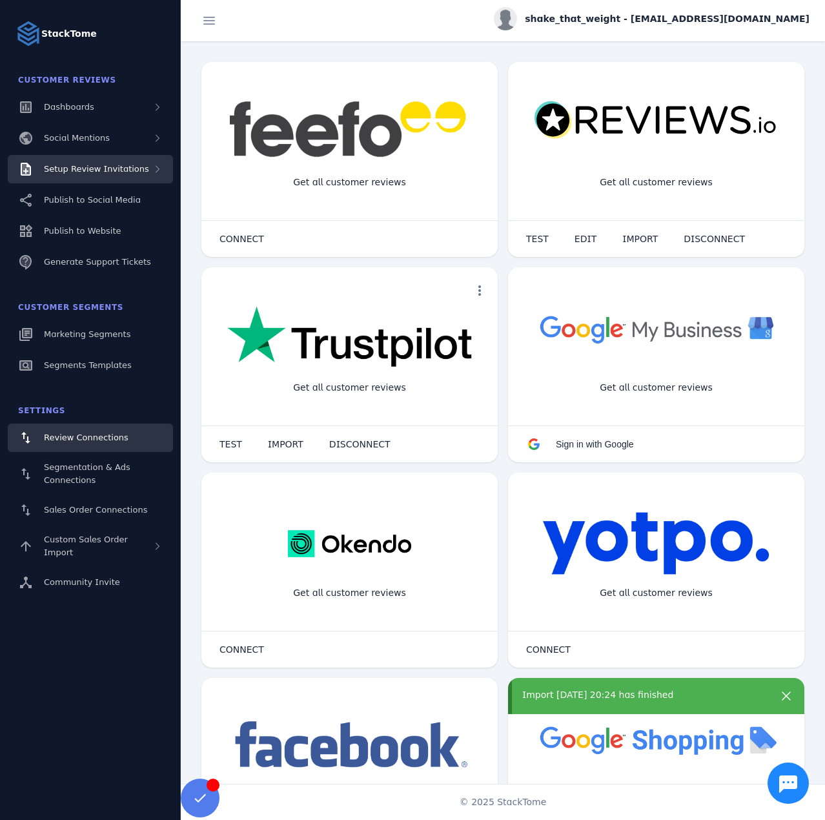 Image resolution: width=825 pixels, height=820 pixels. I want to click on a: Review Connections, so click(90, 438).